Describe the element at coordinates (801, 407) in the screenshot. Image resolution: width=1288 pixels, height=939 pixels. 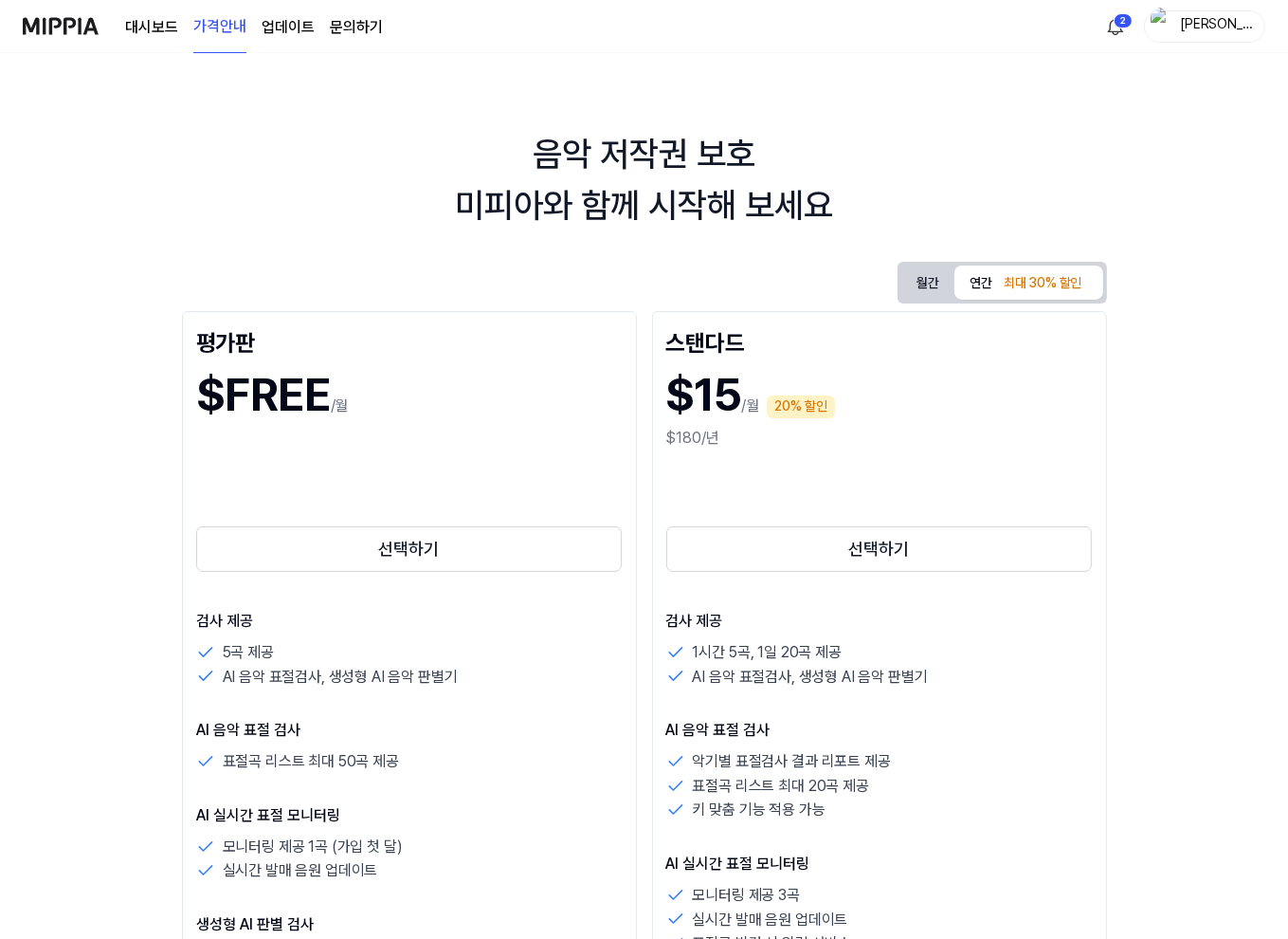
I see `div: 20% 할인` at that location.